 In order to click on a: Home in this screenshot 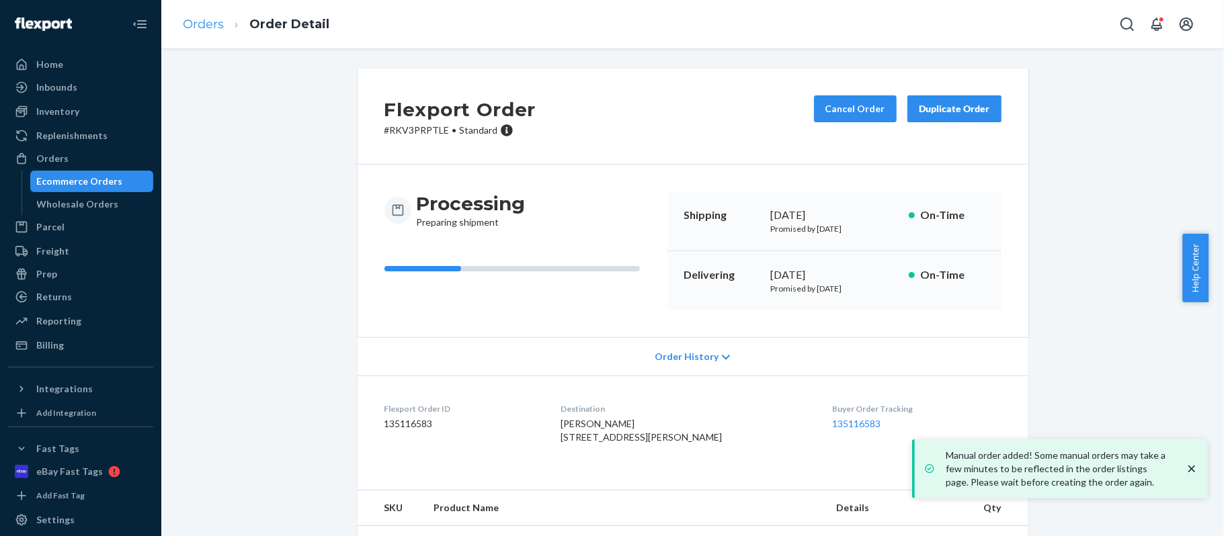, I will do `click(81, 65)`.